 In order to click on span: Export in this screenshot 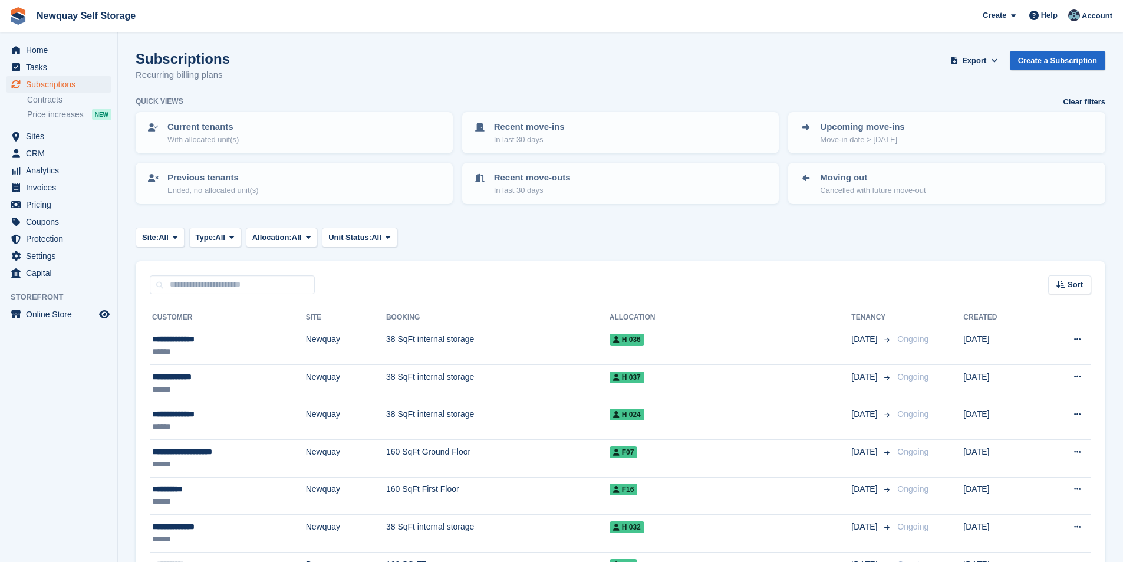, I will do `click(973, 61)`.